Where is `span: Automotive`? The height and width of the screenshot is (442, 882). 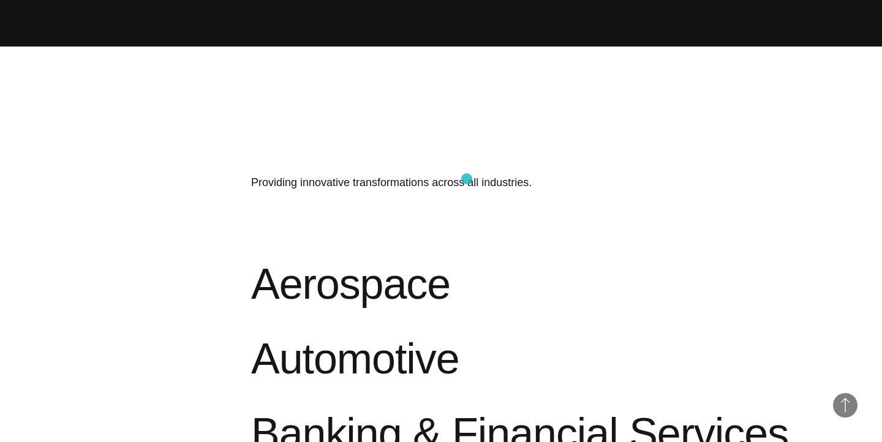
span: Automotive is located at coordinates (355, 360).